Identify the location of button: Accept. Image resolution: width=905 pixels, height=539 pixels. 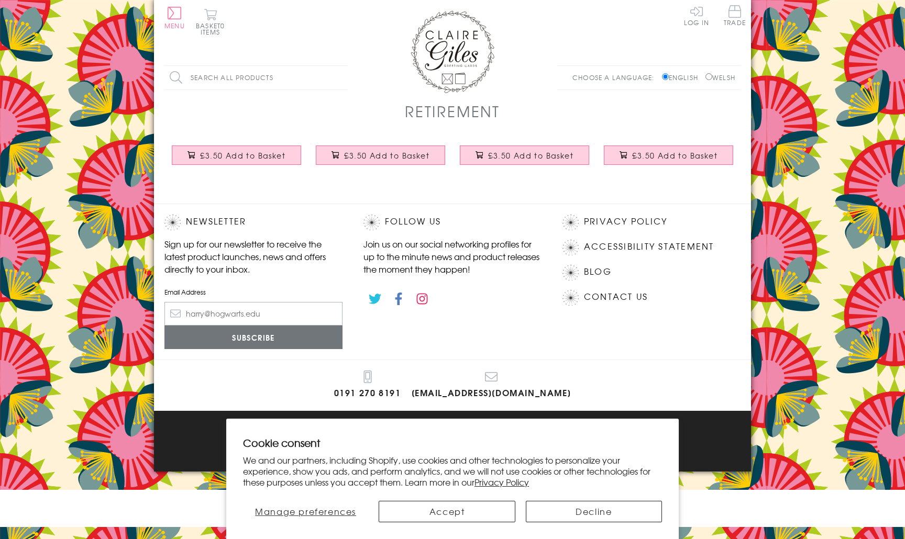
(447, 511).